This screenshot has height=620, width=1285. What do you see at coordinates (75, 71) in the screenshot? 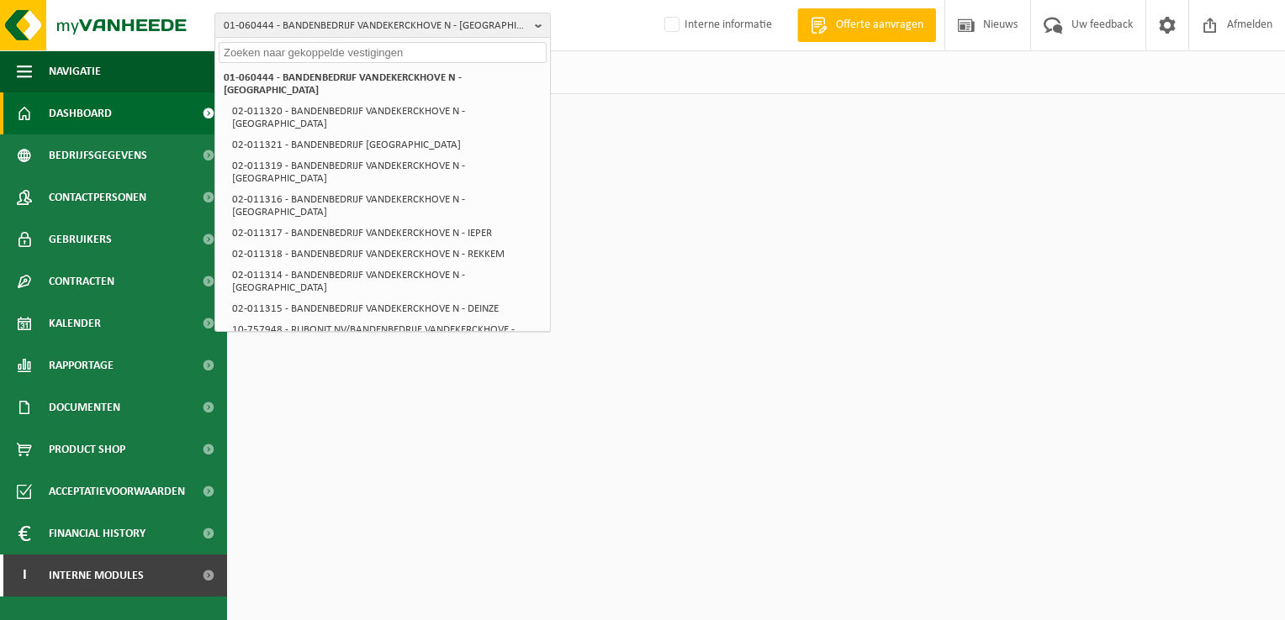
I see `span: Navigatie` at bounding box center [75, 71].